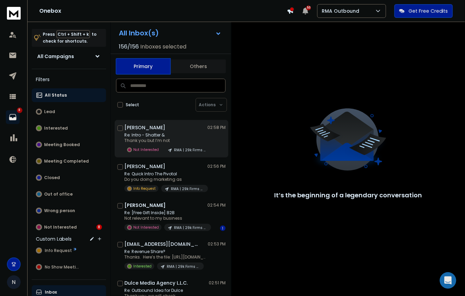 Image resolution: width=465 pixels, height=296 pixels. Describe the element at coordinates (73, 34) in the screenshot. I see `span: Ctrl + Shift + k` at that location.